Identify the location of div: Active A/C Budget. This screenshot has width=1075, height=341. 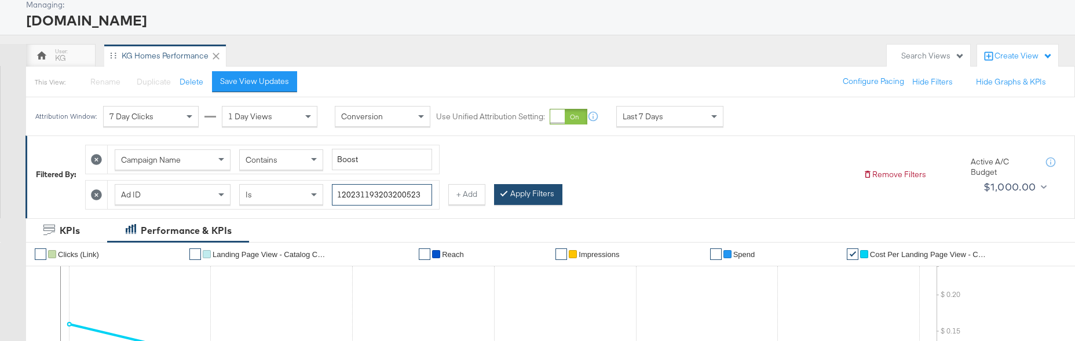
(1003, 167).